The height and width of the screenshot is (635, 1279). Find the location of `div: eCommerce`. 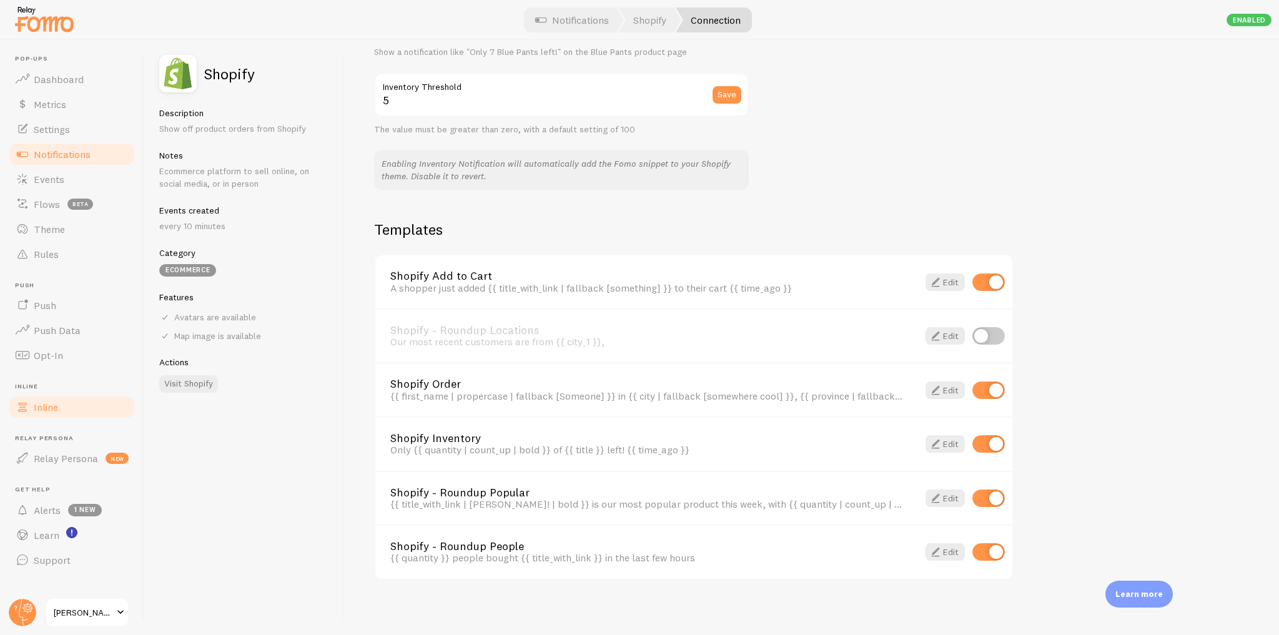

div: eCommerce is located at coordinates (187, 270).